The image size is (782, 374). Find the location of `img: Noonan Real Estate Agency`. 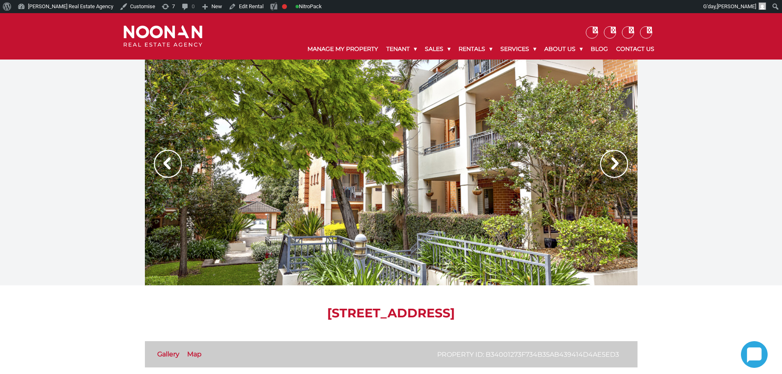

img: Noonan Real Estate Agency is located at coordinates (163, 36).